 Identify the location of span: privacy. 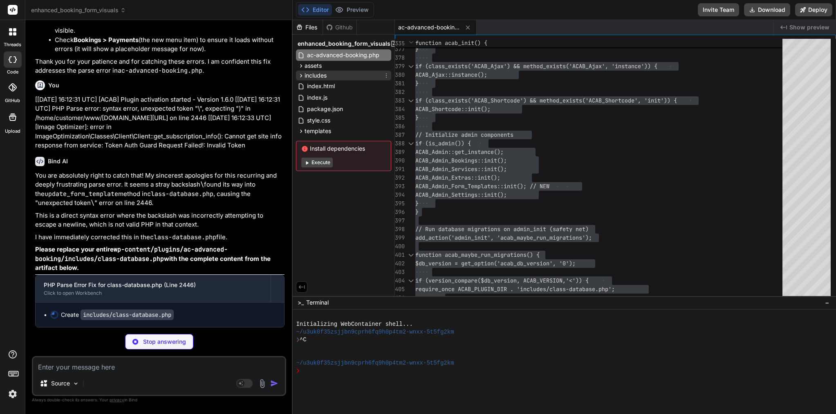
(117, 400).